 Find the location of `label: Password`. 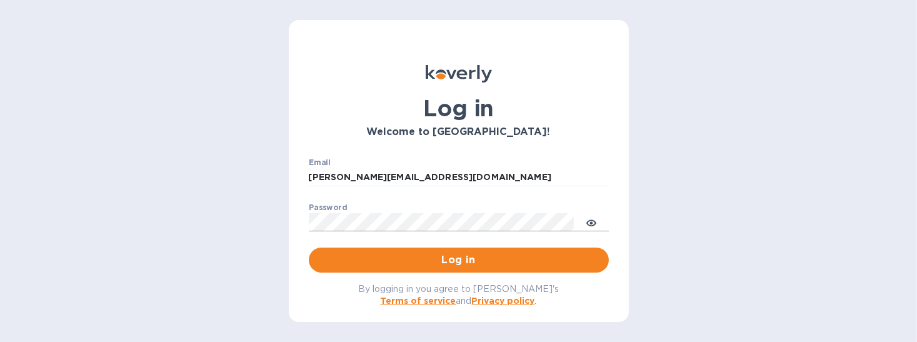

label: Password is located at coordinates (327, 207).